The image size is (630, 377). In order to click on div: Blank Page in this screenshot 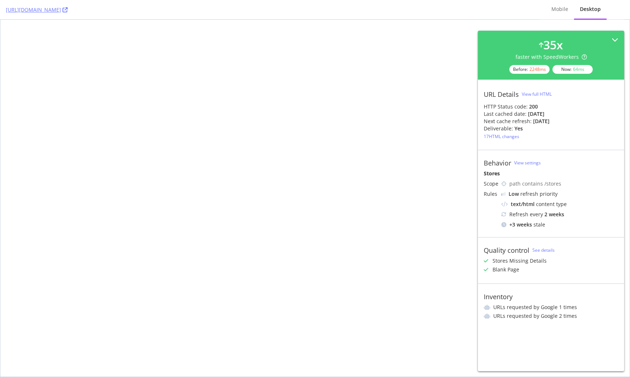, I will do `click(506, 270)`.